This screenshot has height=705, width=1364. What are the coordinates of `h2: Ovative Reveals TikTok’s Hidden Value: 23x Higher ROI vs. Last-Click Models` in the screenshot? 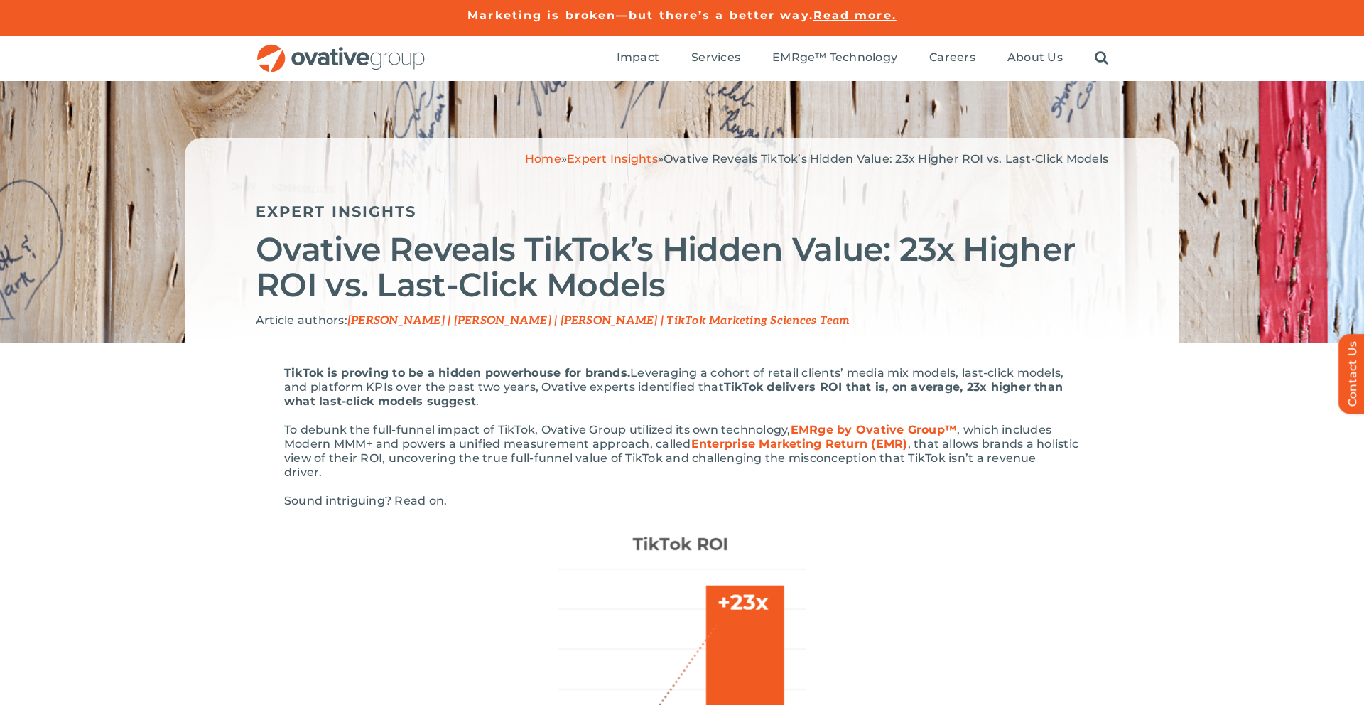 It's located at (682, 267).